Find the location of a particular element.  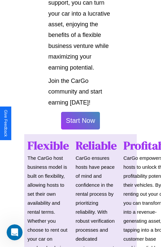

button: Start Now is located at coordinates (81, 120).